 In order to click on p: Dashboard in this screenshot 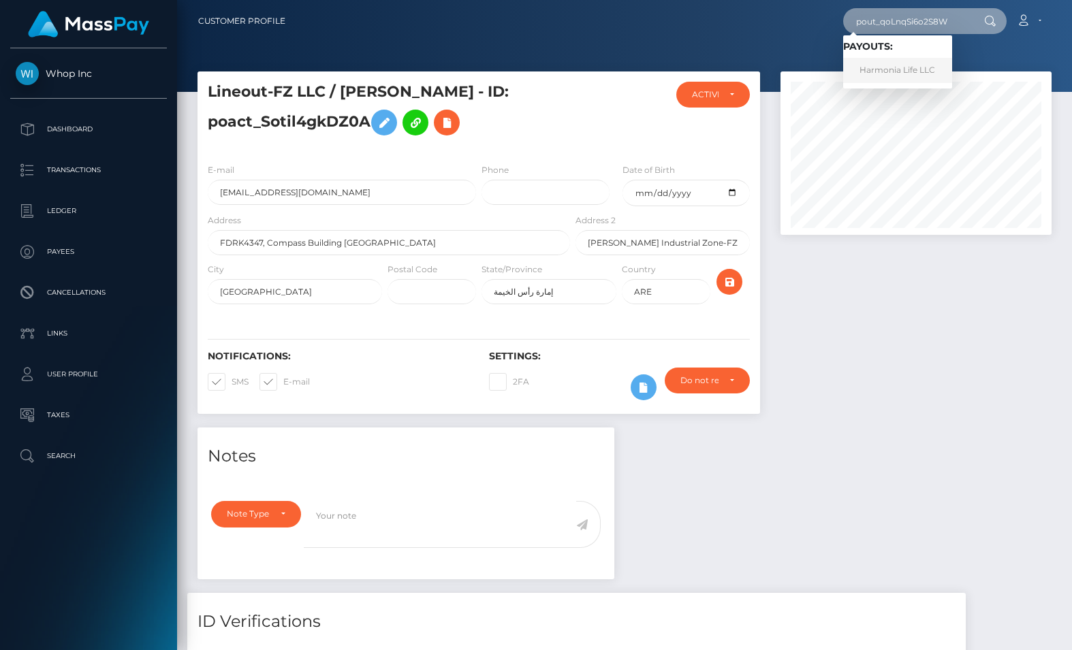, I will do `click(89, 129)`.